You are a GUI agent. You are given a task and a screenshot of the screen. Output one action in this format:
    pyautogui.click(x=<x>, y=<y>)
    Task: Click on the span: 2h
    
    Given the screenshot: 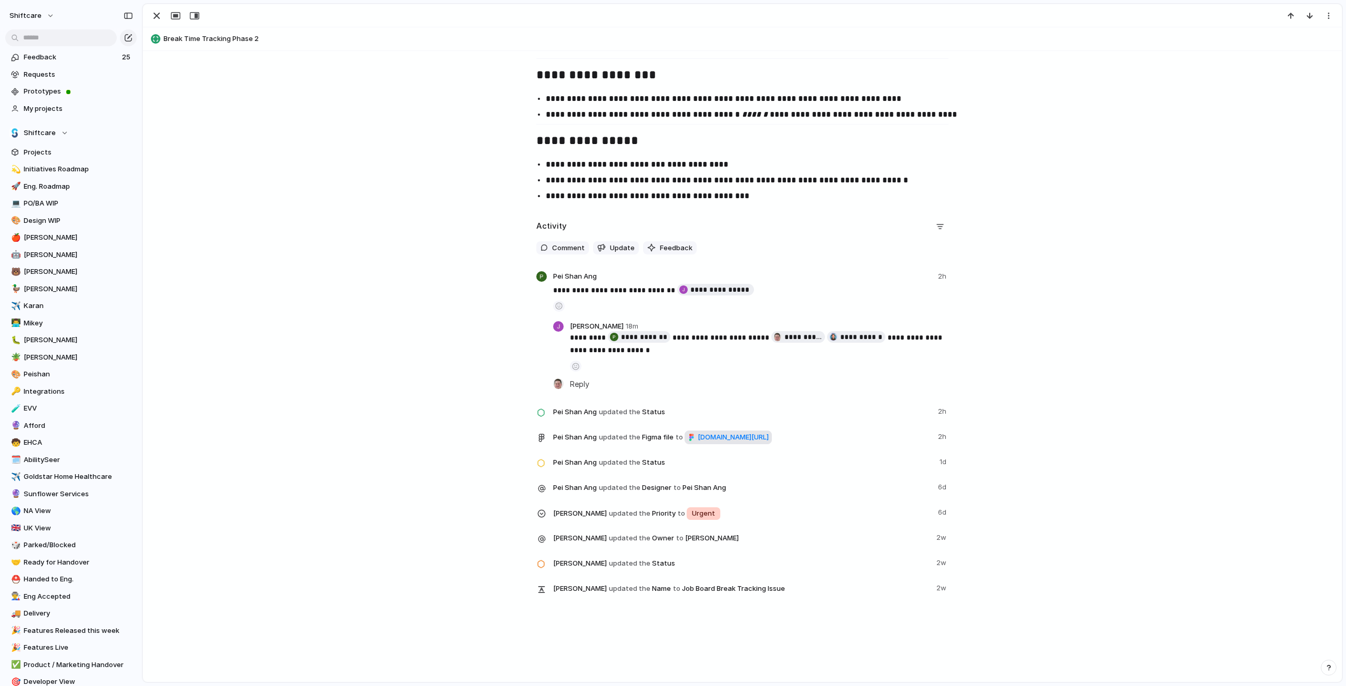 What is the action you would take?
    pyautogui.click(x=943, y=436)
    